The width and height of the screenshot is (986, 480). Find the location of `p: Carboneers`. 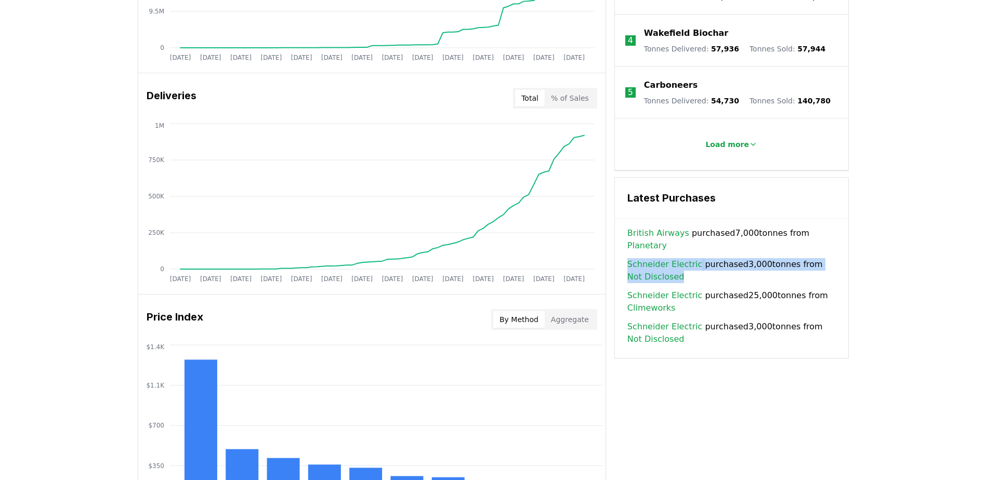

p: Carboneers is located at coordinates (671, 85).